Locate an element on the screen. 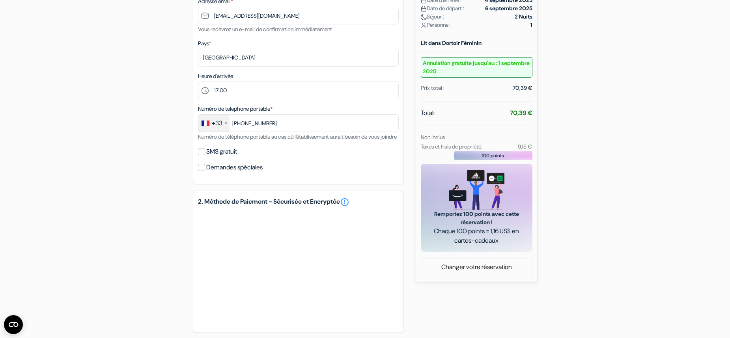 This screenshot has height=338, width=730. strong: 70,39 € is located at coordinates (521, 113).